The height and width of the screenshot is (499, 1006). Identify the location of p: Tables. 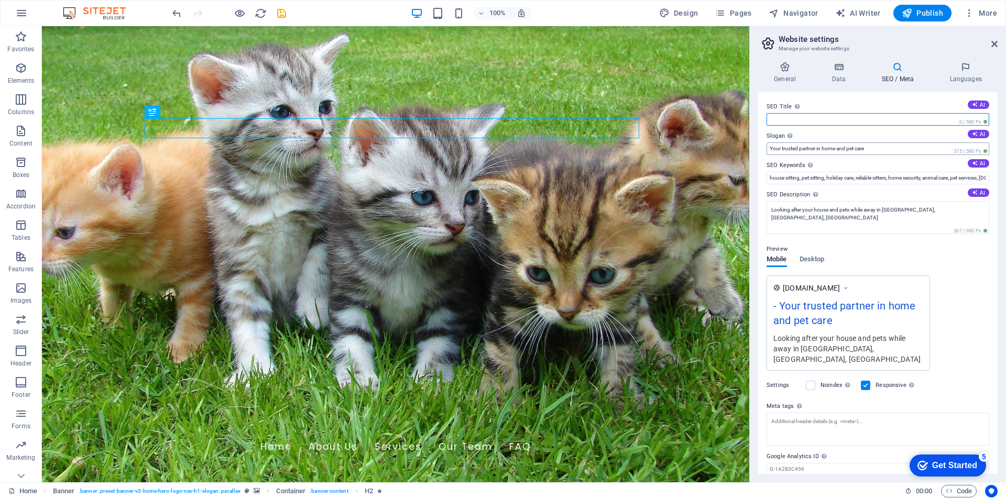
(21, 238).